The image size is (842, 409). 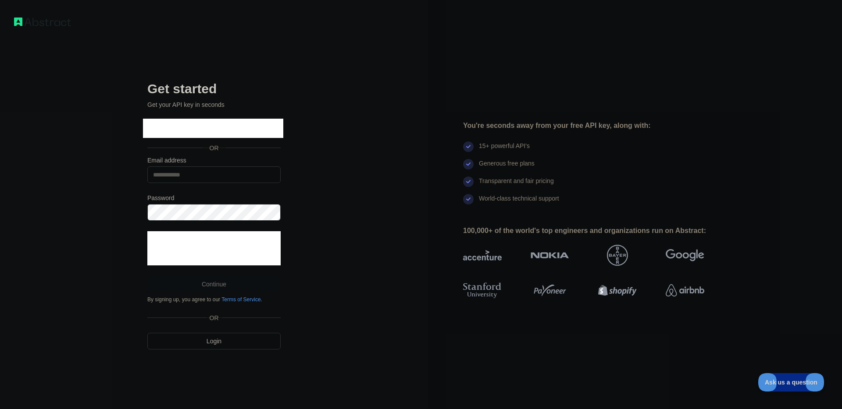 What do you see at coordinates (597, 231) in the screenshot?
I see `div: 100,000+ of the world's top engineers and organizations run on Abstract:` at bounding box center [597, 231].